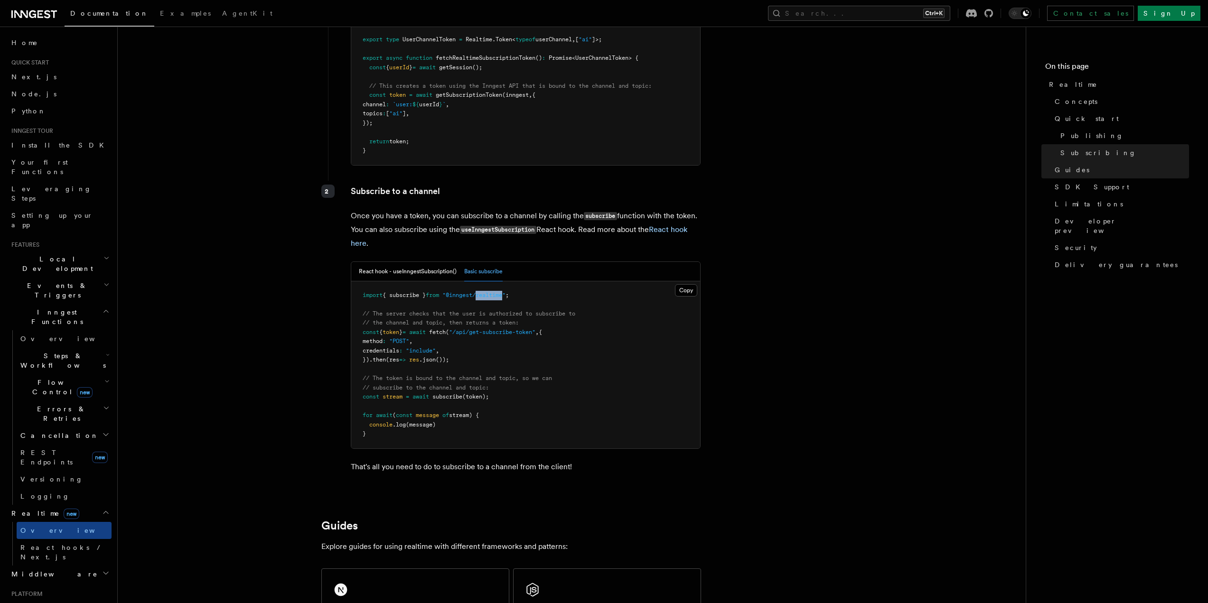  What do you see at coordinates (52, 220) in the screenshot?
I see `span: Setting up your app` at bounding box center [52, 220].